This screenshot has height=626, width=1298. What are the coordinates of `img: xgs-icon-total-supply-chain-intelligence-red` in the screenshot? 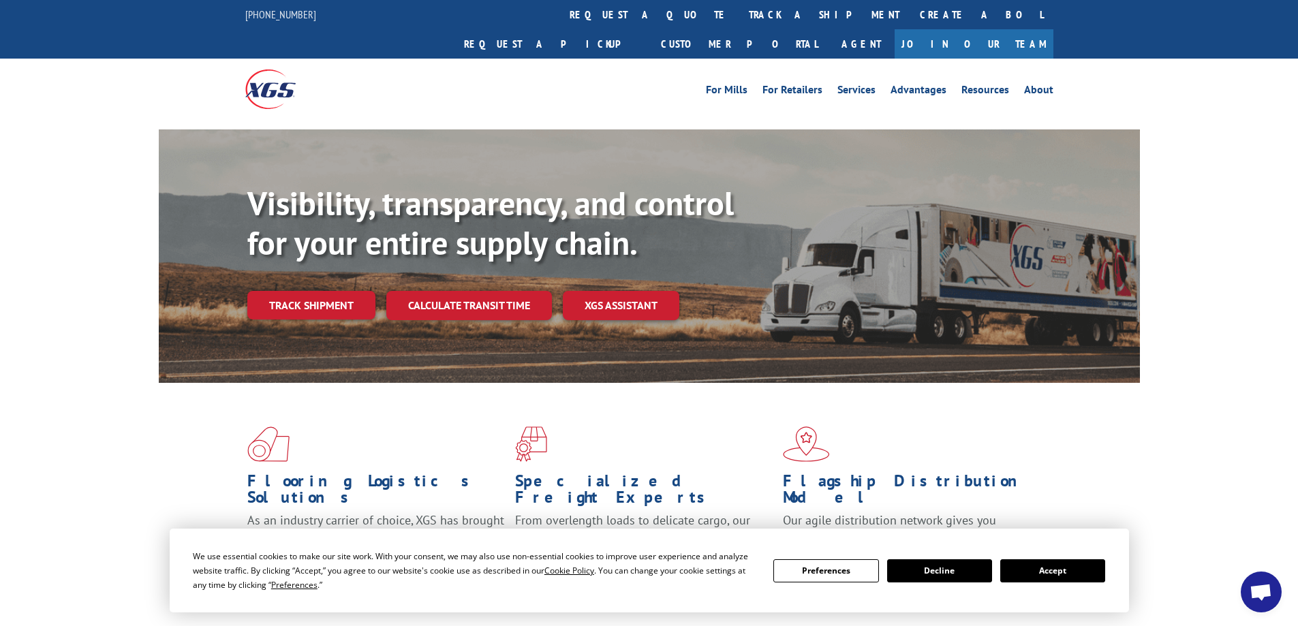 It's located at (269, 444).